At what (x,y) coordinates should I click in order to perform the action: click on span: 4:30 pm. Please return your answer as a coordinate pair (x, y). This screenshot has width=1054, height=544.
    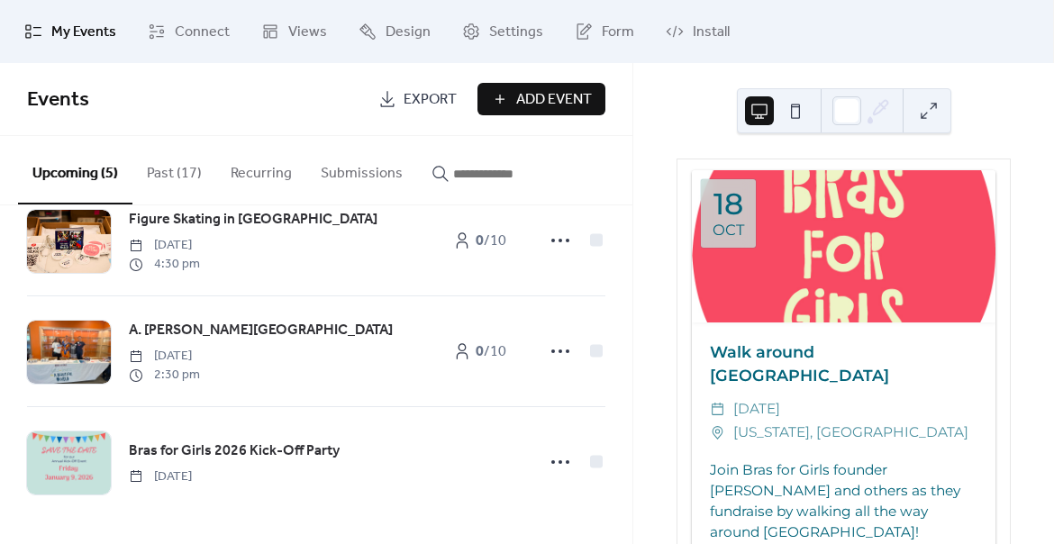
    Looking at the image, I should click on (164, 264).